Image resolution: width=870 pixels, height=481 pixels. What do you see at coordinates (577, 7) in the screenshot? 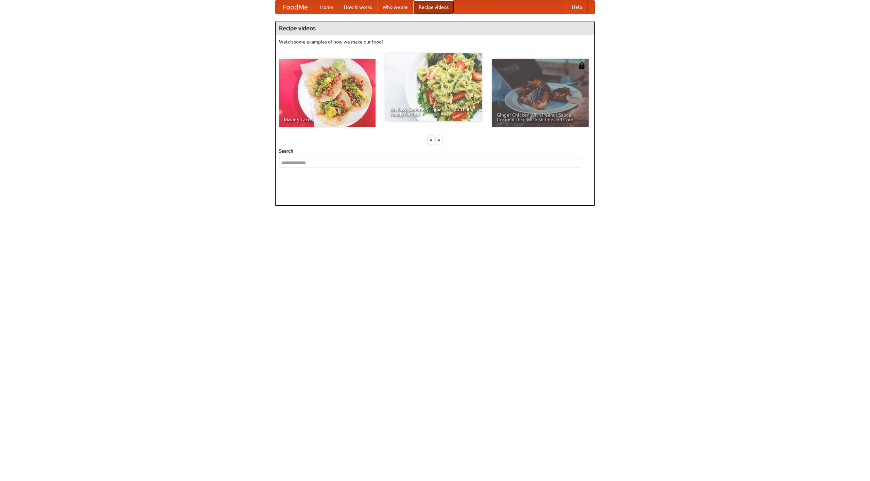
I see `a: Help` at bounding box center [577, 7].